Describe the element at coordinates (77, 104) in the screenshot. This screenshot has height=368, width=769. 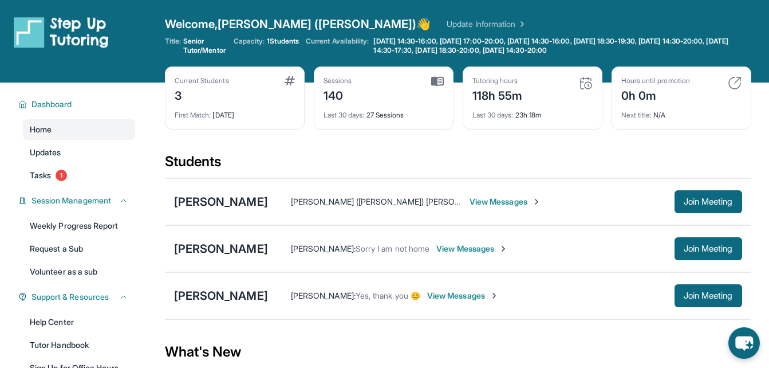
I see `button: Dashboard` at that location.